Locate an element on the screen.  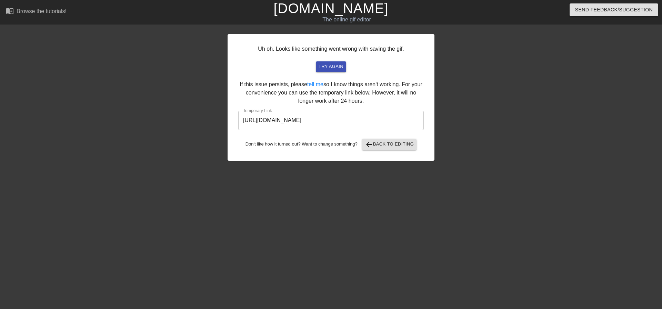
button: try again is located at coordinates (331, 67).